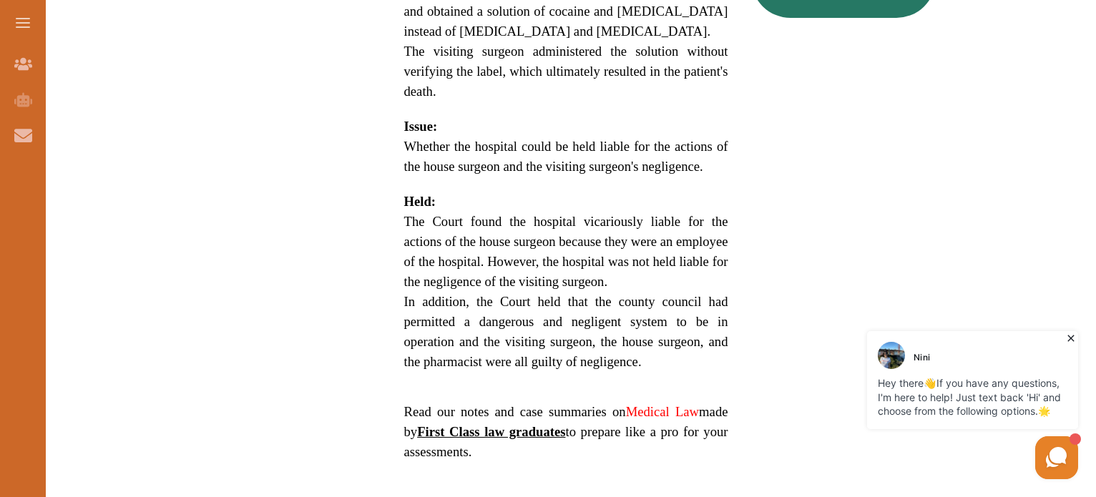 The width and height of the screenshot is (1096, 497). Describe the element at coordinates (566, 331) in the screenshot. I see `span: In addition, the Court held that the county council had permitted a dangerous and negligent syste...` at that location.